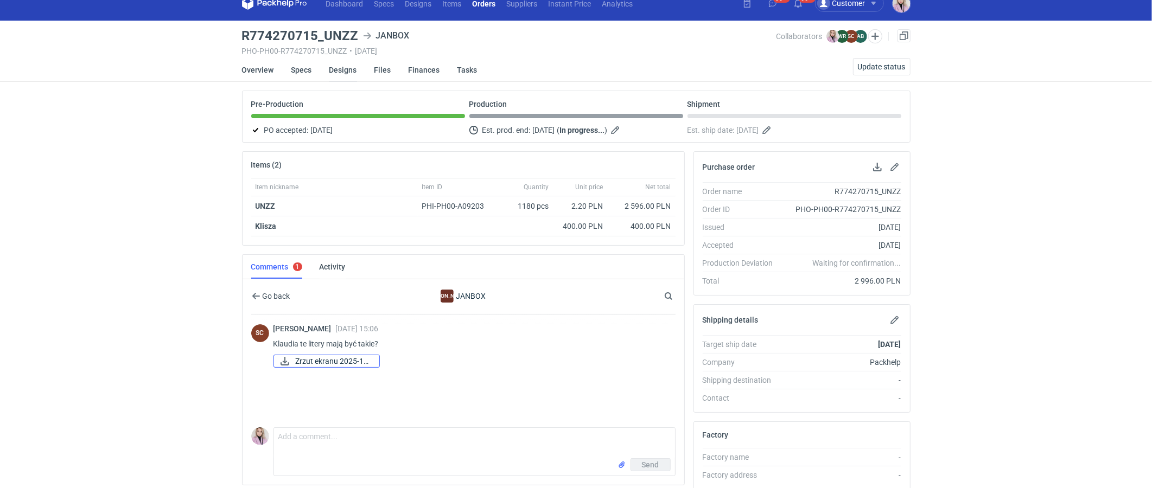 The image size is (1152, 488). I want to click on a: Files, so click(382, 70).